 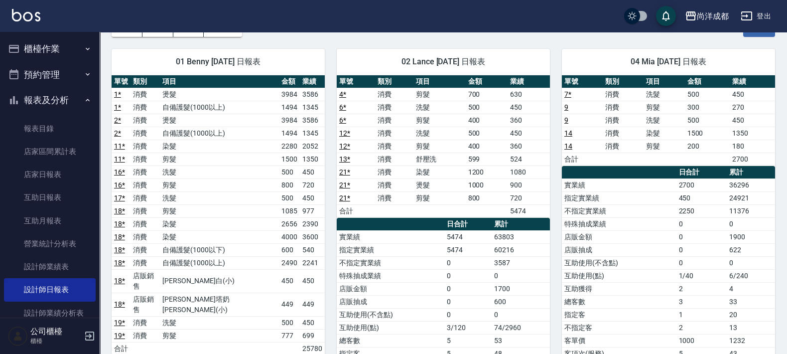 What do you see at coordinates (289, 335) in the screenshot?
I see `td: 777` at bounding box center [289, 335].